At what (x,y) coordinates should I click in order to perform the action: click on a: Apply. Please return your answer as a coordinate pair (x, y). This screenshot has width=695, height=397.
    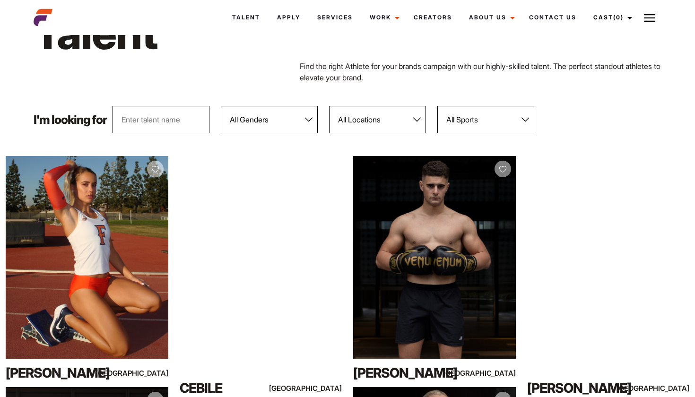
    Looking at the image, I should click on (288, 17).